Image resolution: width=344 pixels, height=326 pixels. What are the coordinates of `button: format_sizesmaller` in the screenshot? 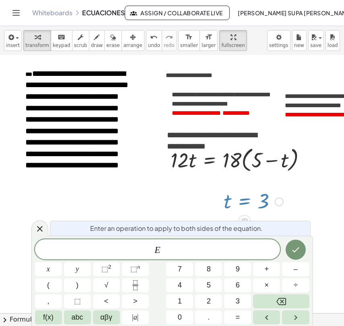 It's located at (189, 41).